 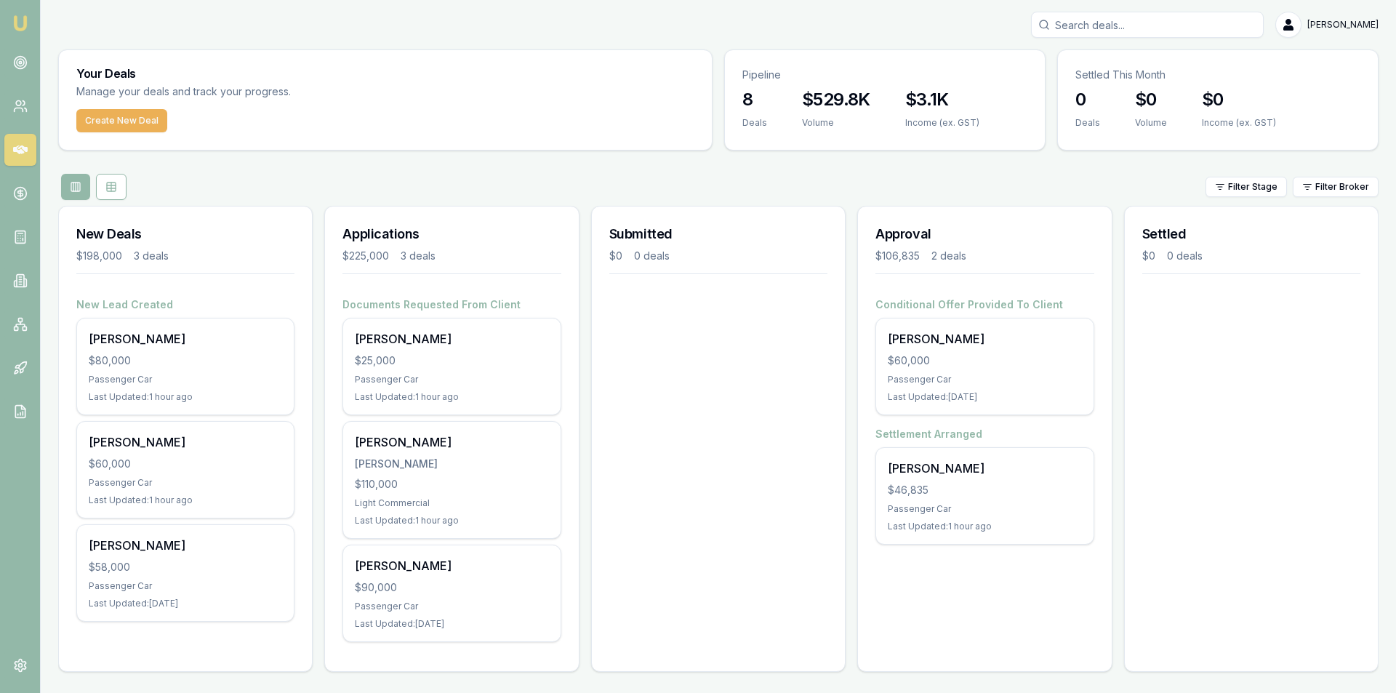 I want to click on div: $198,000, so click(x=99, y=256).